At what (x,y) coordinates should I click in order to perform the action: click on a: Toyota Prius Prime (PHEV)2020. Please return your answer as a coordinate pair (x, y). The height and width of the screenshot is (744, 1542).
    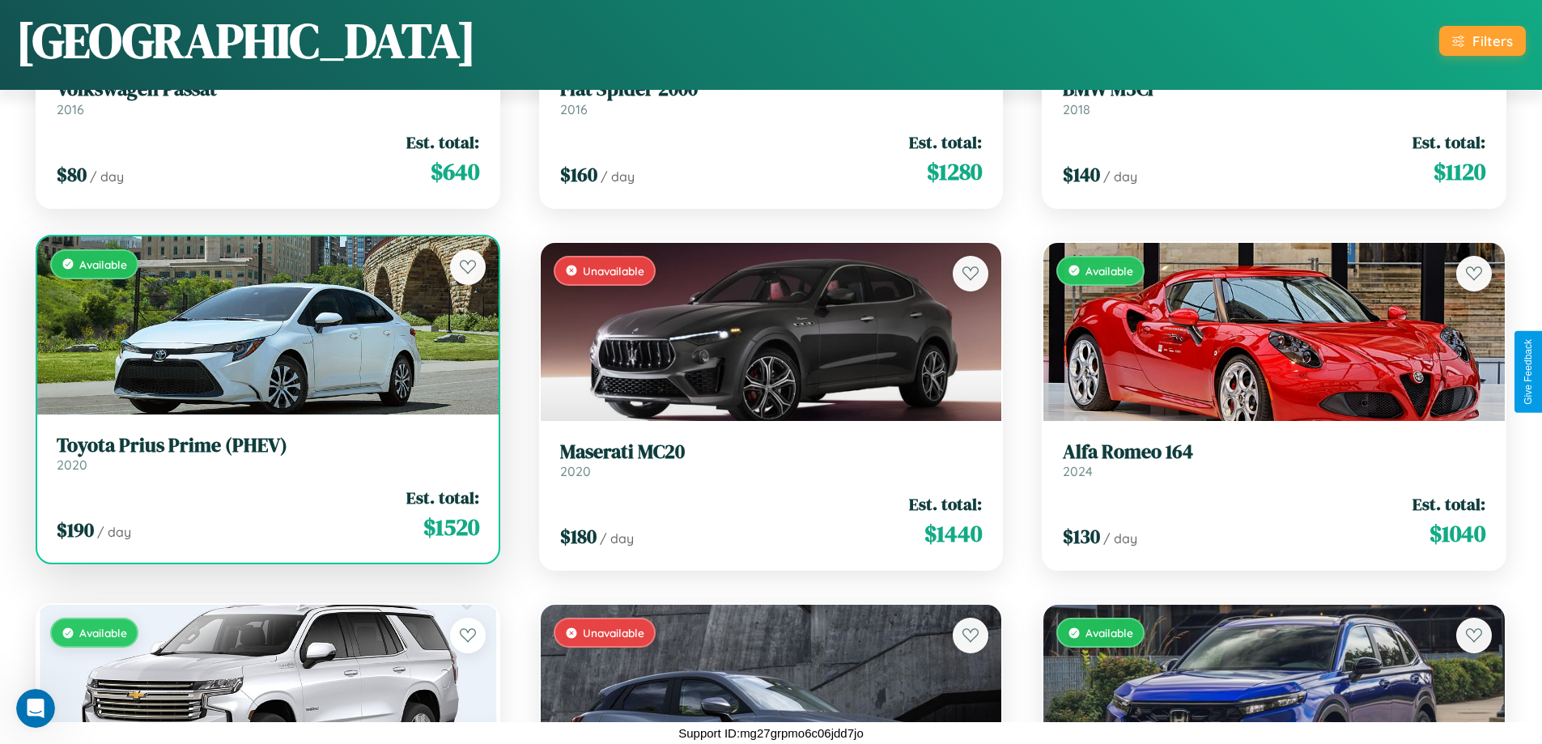
    Looking at the image, I should click on (268, 453).